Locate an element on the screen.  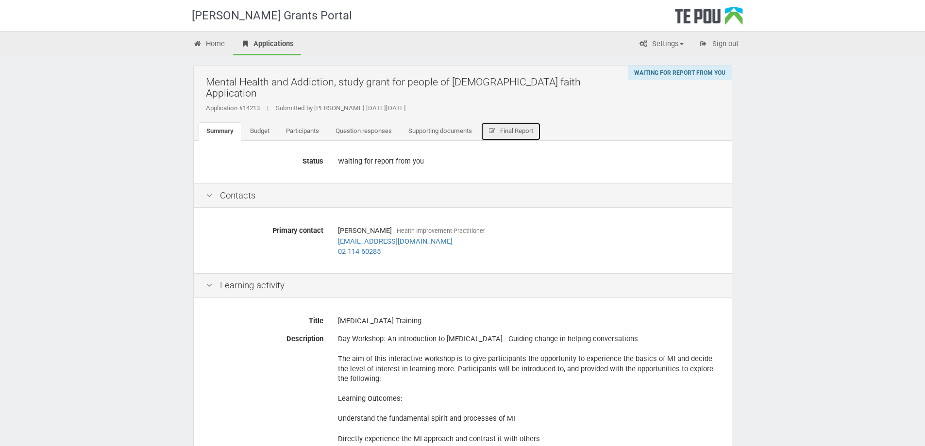
a: Settings is located at coordinates (662, 45).